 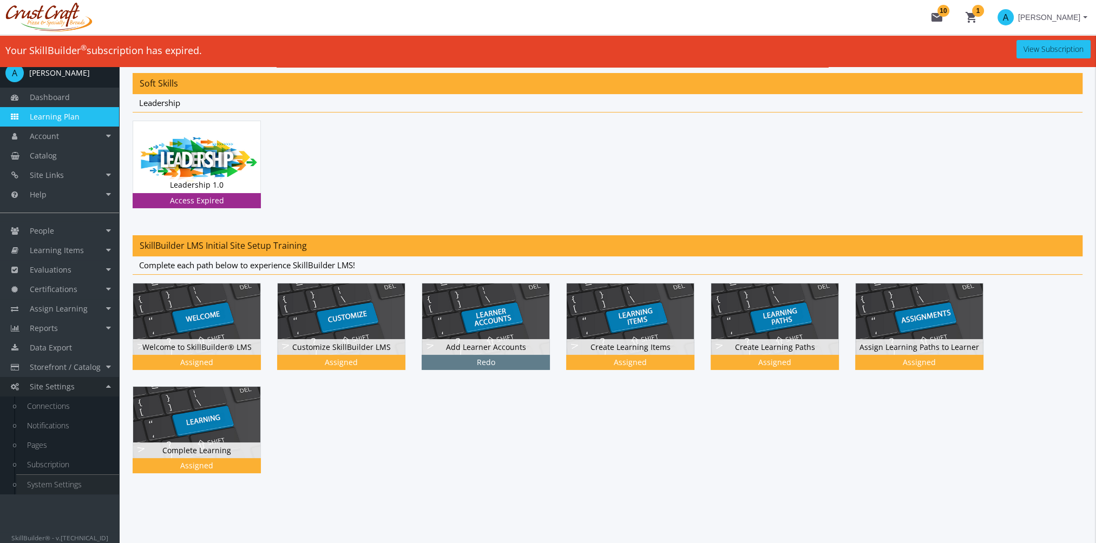 I want to click on span: SkillBuilder LMS Initial Site Setup Training, so click(x=223, y=246).